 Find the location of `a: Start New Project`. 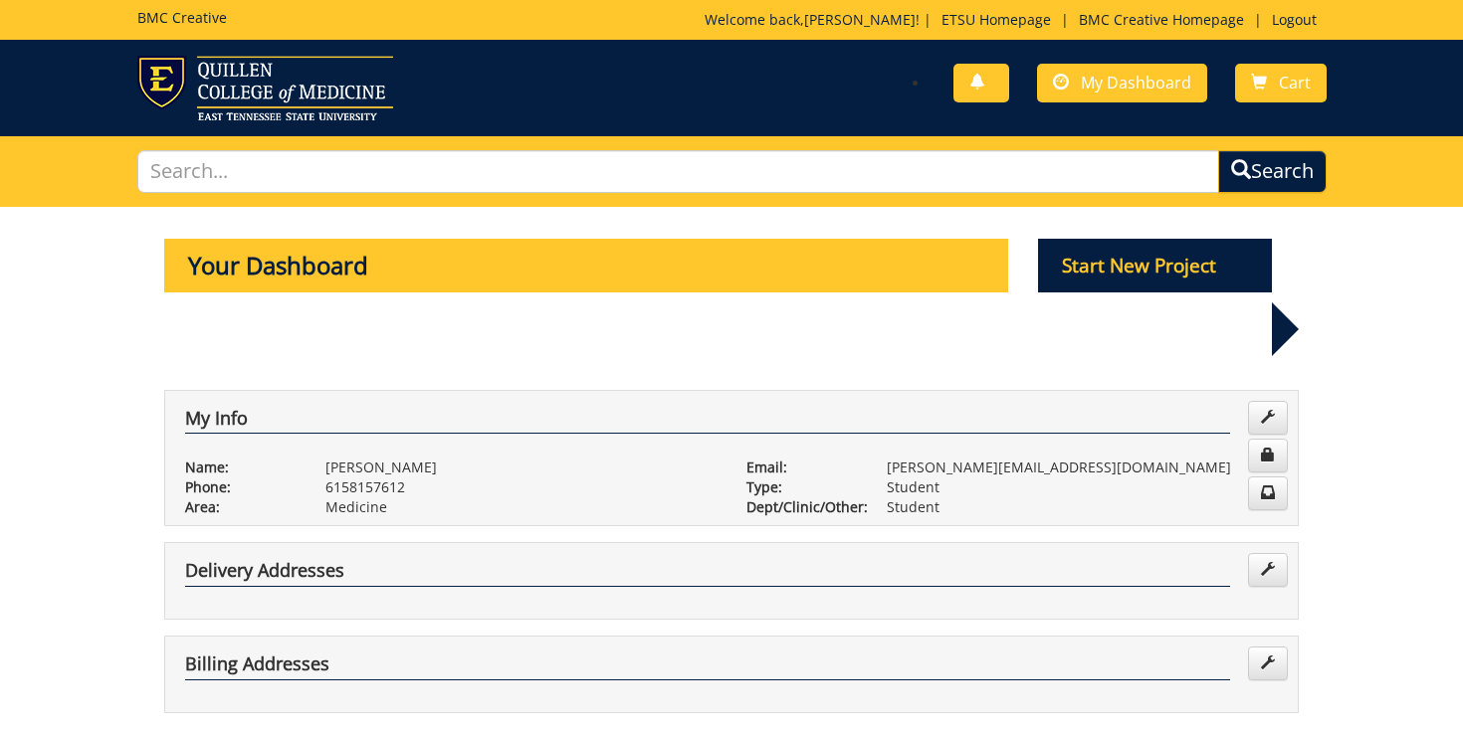

a: Start New Project is located at coordinates (1155, 267).